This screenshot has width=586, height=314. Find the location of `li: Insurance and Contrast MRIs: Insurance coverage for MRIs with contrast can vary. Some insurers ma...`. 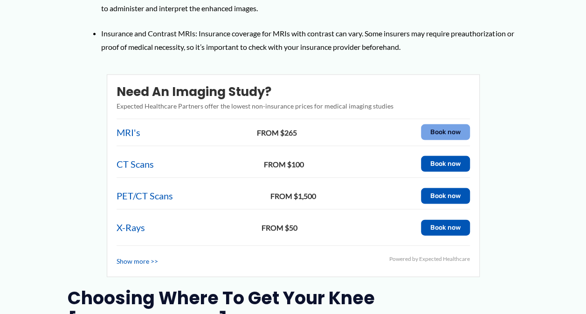

li: Insurance and Contrast MRIs: Insurance coverage for MRIs with contrast can vary. Some insurers ma... is located at coordinates (310, 40).